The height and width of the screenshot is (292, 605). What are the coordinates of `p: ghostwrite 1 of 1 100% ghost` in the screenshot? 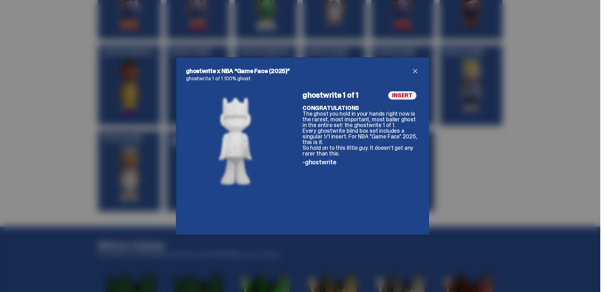 It's located at (302, 79).